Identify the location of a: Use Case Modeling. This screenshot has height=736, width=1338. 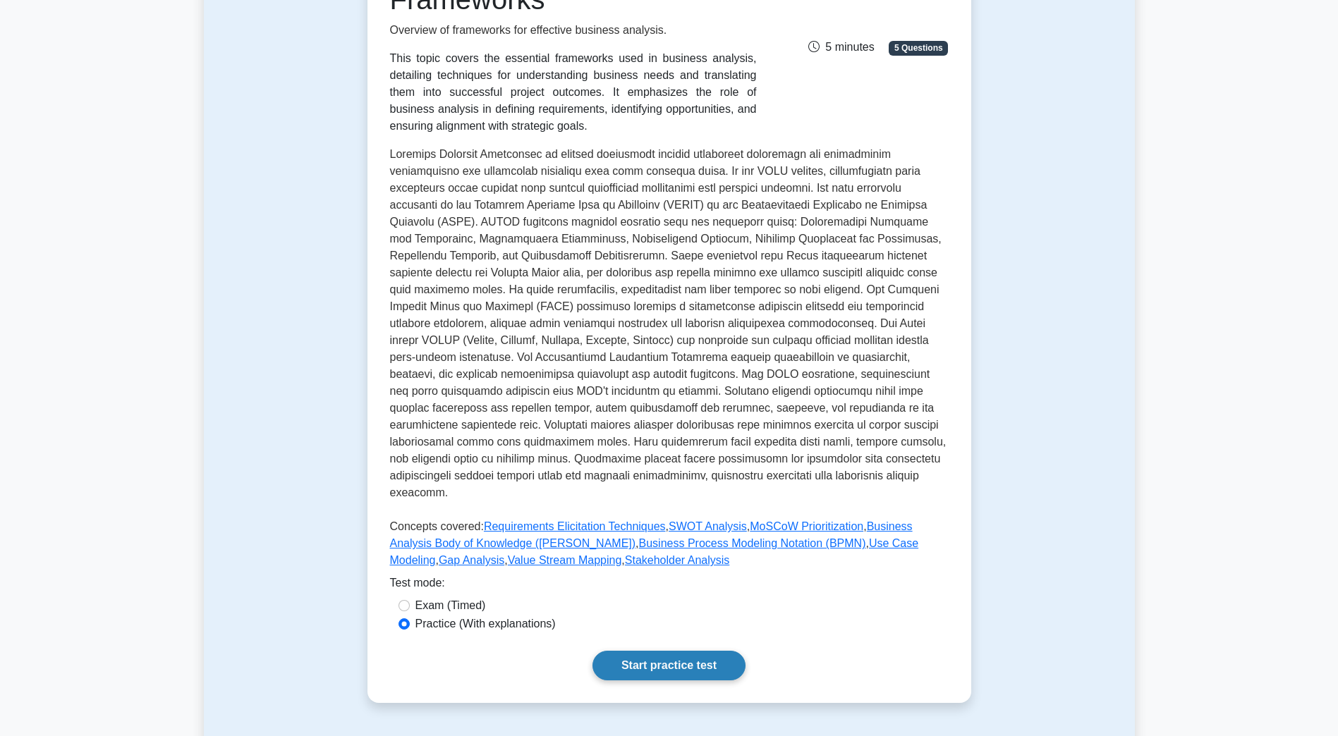
(654, 551).